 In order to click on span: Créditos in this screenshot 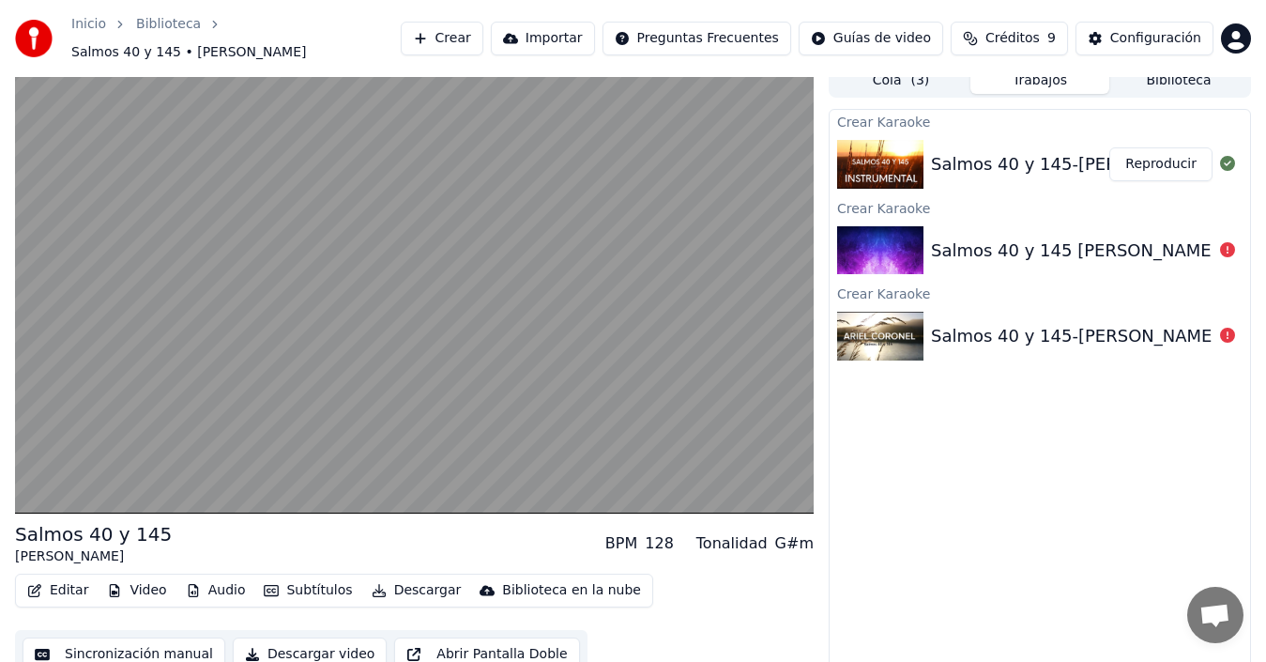, I will do `click(1013, 38)`.